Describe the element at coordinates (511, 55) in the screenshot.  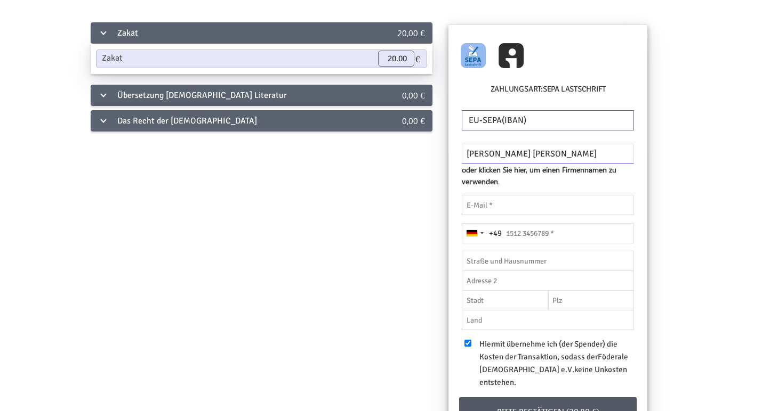
I see `img: GC_InstantBankPay` at that location.